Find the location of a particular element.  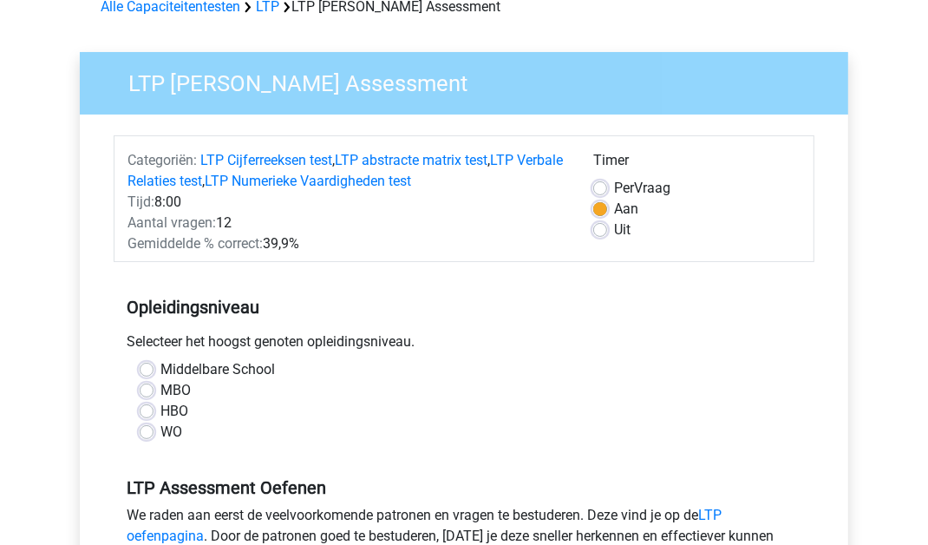

label: Vraag is located at coordinates (642, 188).